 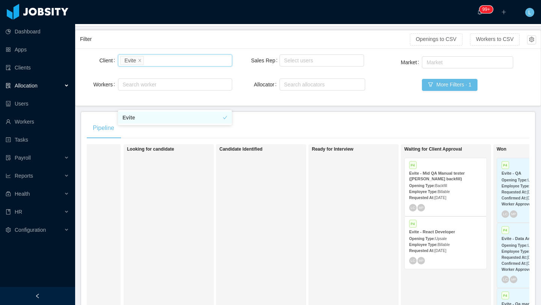 I want to click on label: Client, so click(x=109, y=61).